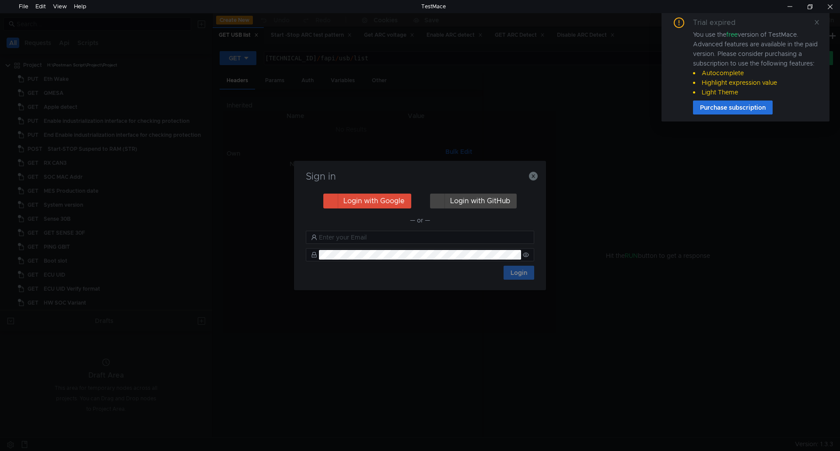 This screenshot has width=840, height=451. I want to click on h3: Sign in, so click(420, 177).